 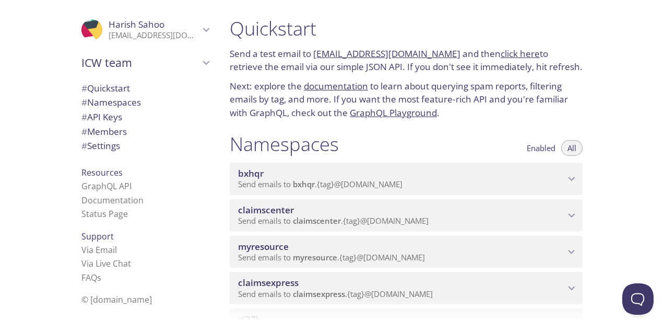 What do you see at coordinates (105, 88) in the screenshot?
I see `span: Quickstart` at bounding box center [105, 88].